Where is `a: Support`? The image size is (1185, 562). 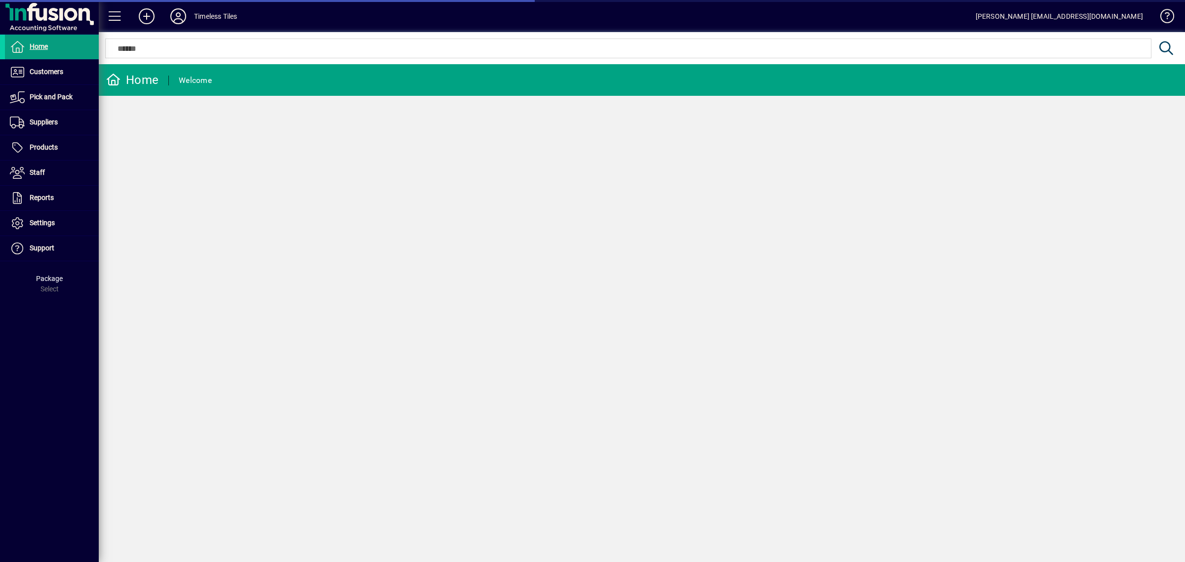
a: Support is located at coordinates (52, 248).